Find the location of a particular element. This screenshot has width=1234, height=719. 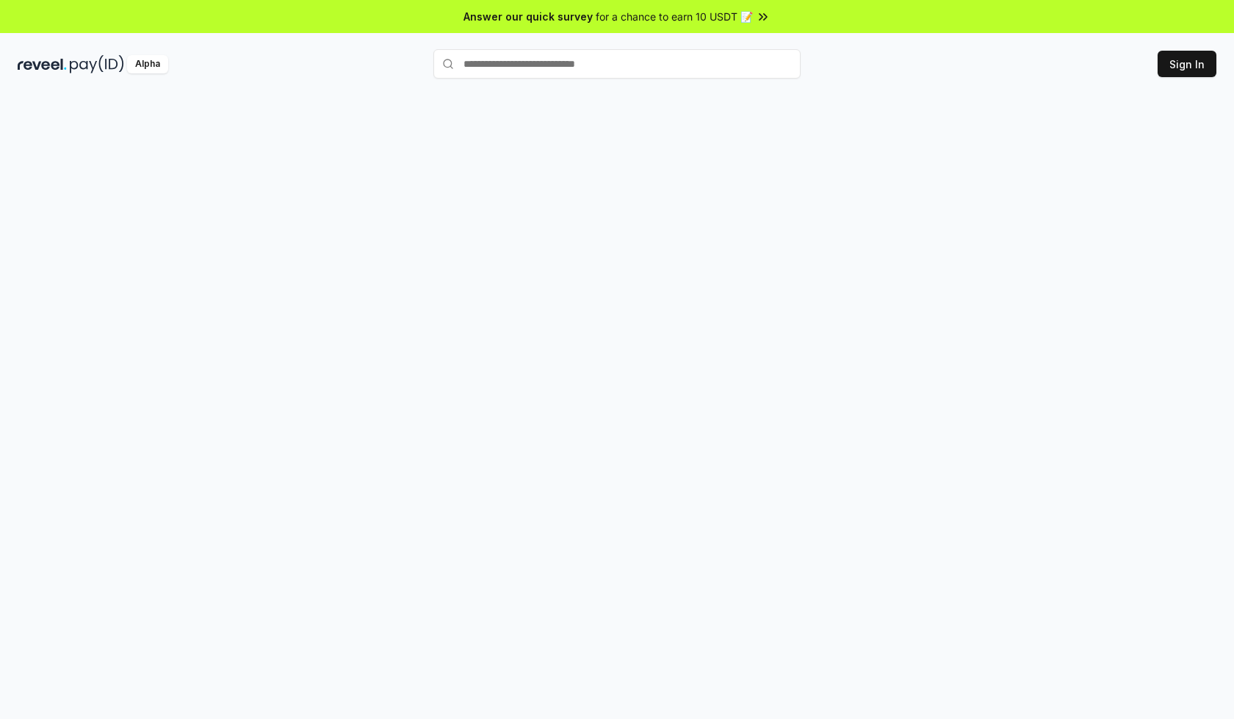

div: Alpha is located at coordinates (148, 64).